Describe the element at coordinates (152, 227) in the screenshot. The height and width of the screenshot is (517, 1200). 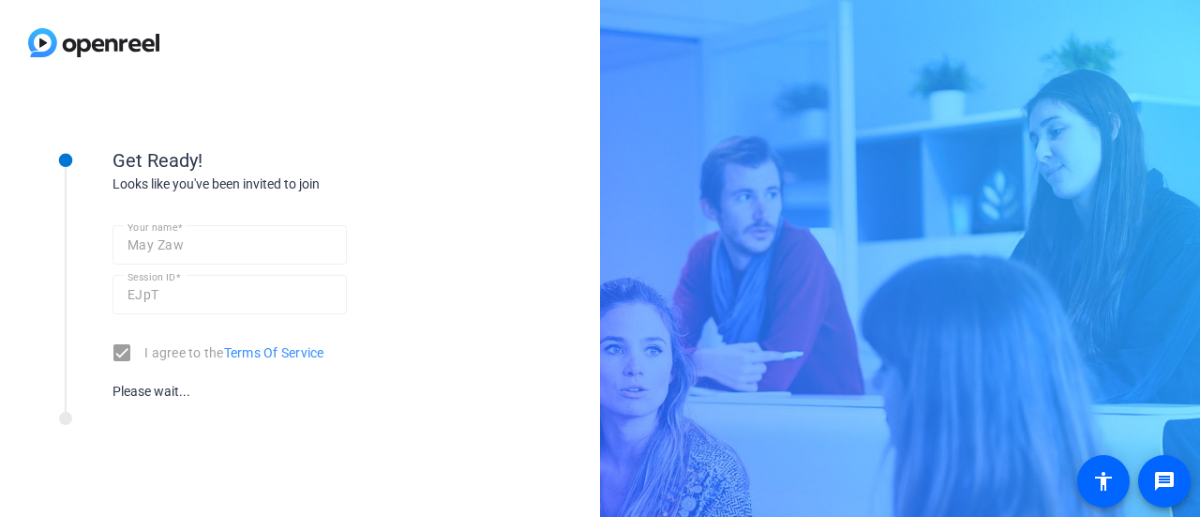
I see `mat-label: Your name` at that location.